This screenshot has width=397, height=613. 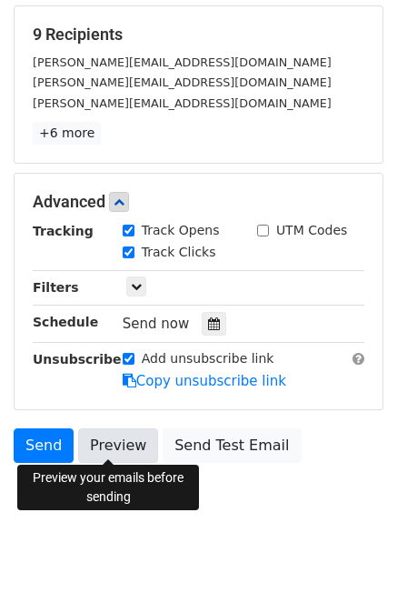 I want to click on h5: Advanced, so click(x=198, y=202).